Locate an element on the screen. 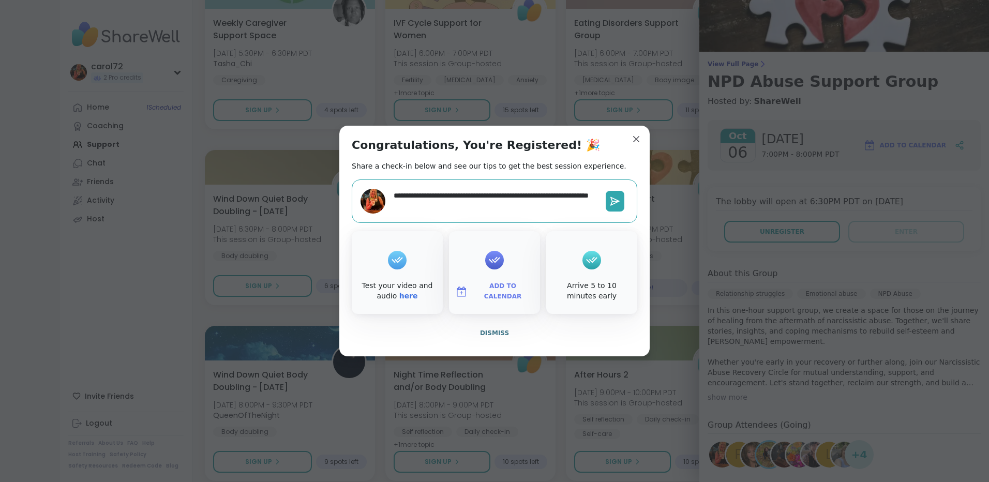 The image size is (989, 482). span: Add to Calendar is located at coordinates (503, 291).